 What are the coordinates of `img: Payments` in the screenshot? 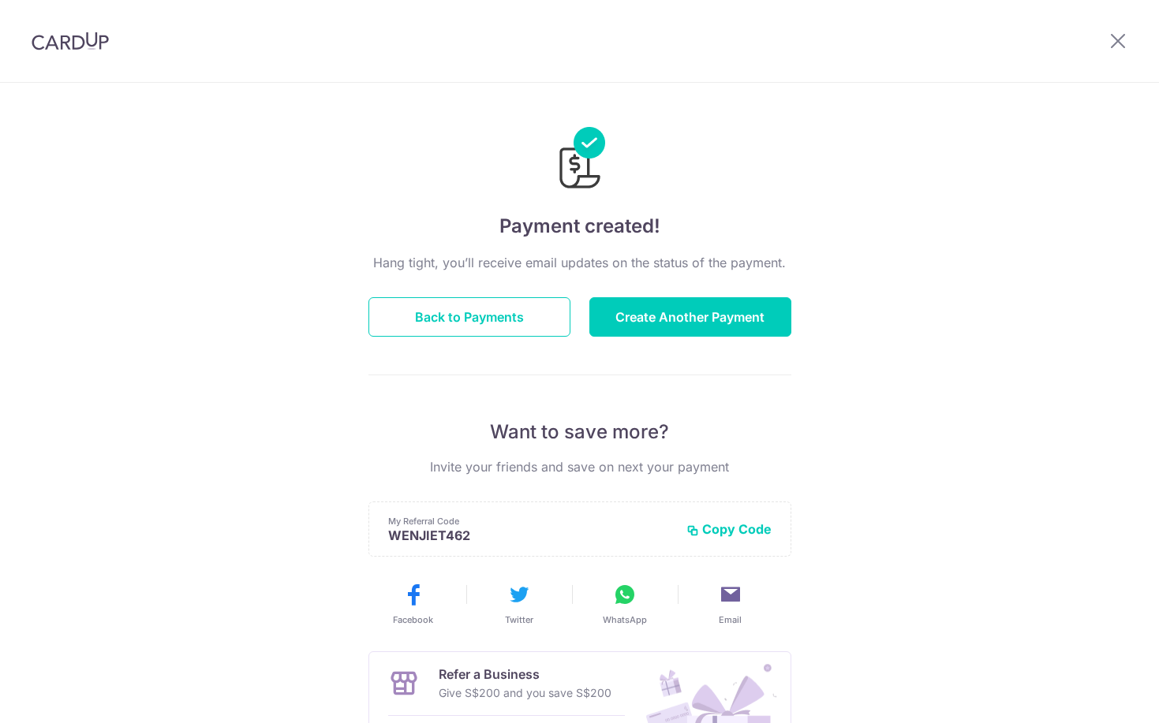 It's located at (580, 160).